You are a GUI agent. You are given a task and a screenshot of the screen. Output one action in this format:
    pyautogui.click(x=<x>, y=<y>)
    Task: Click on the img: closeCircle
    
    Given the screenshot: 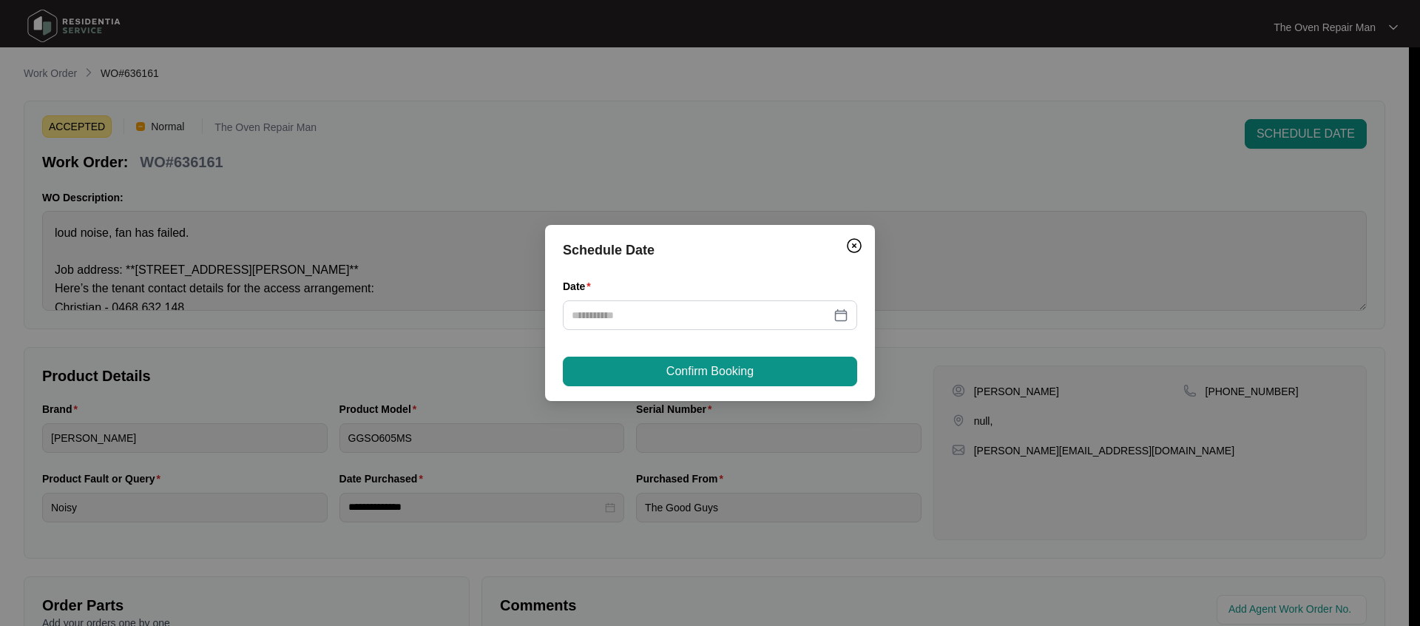 What is the action you would take?
    pyautogui.click(x=854, y=246)
    